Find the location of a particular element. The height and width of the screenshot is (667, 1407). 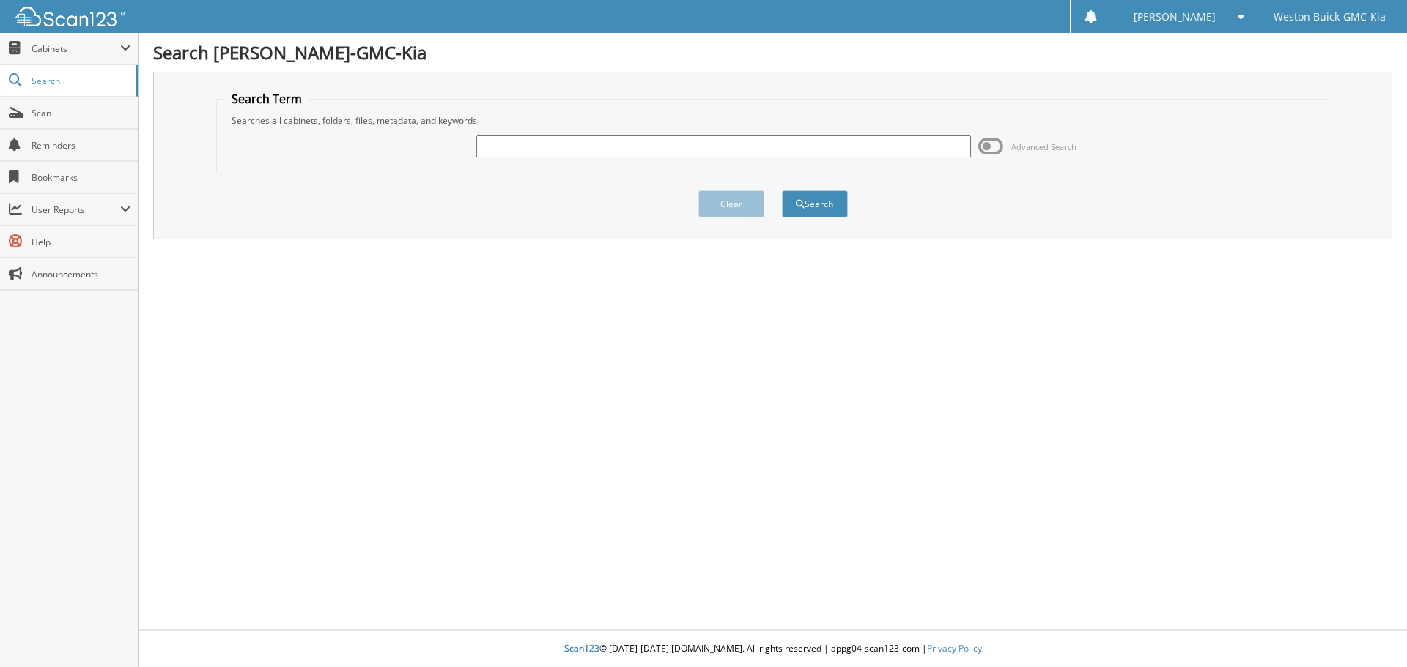

span: Weston Buick-GMC-Kia is located at coordinates (1329, 17).